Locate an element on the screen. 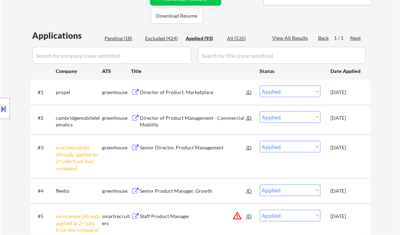 The width and height of the screenshot is (400, 235). div: #5 is located at coordinates (44, 217).